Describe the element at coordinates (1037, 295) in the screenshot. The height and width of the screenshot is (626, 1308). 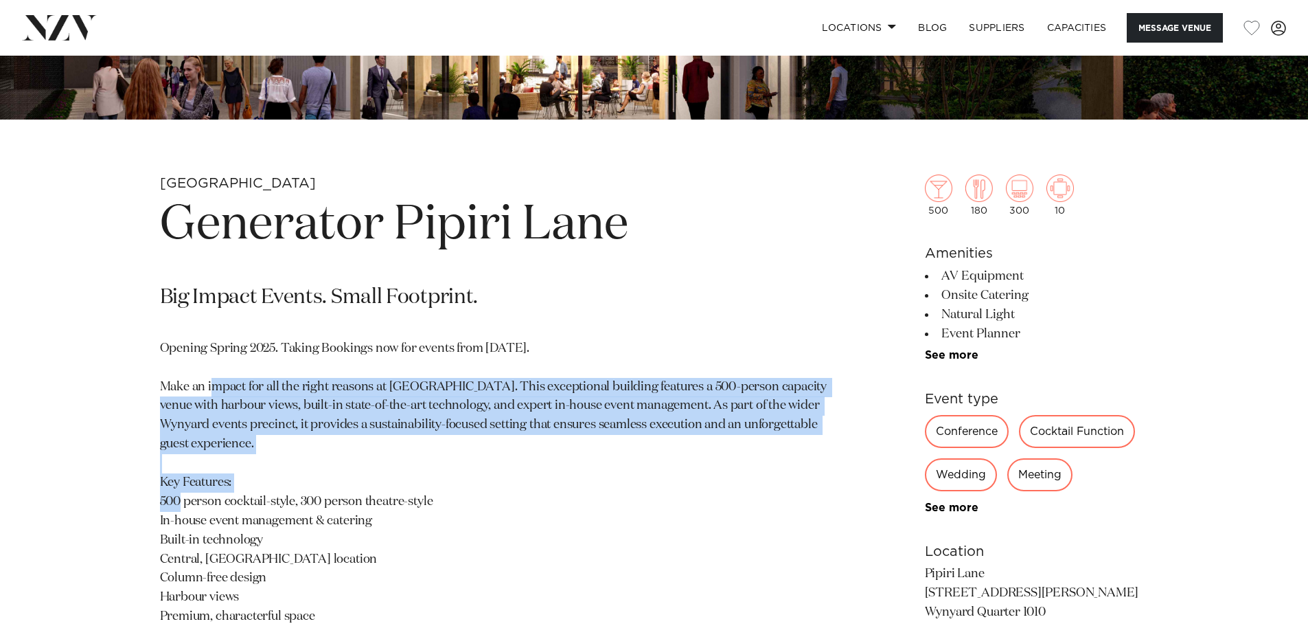
I see `li: Onsite Catering` at that location.